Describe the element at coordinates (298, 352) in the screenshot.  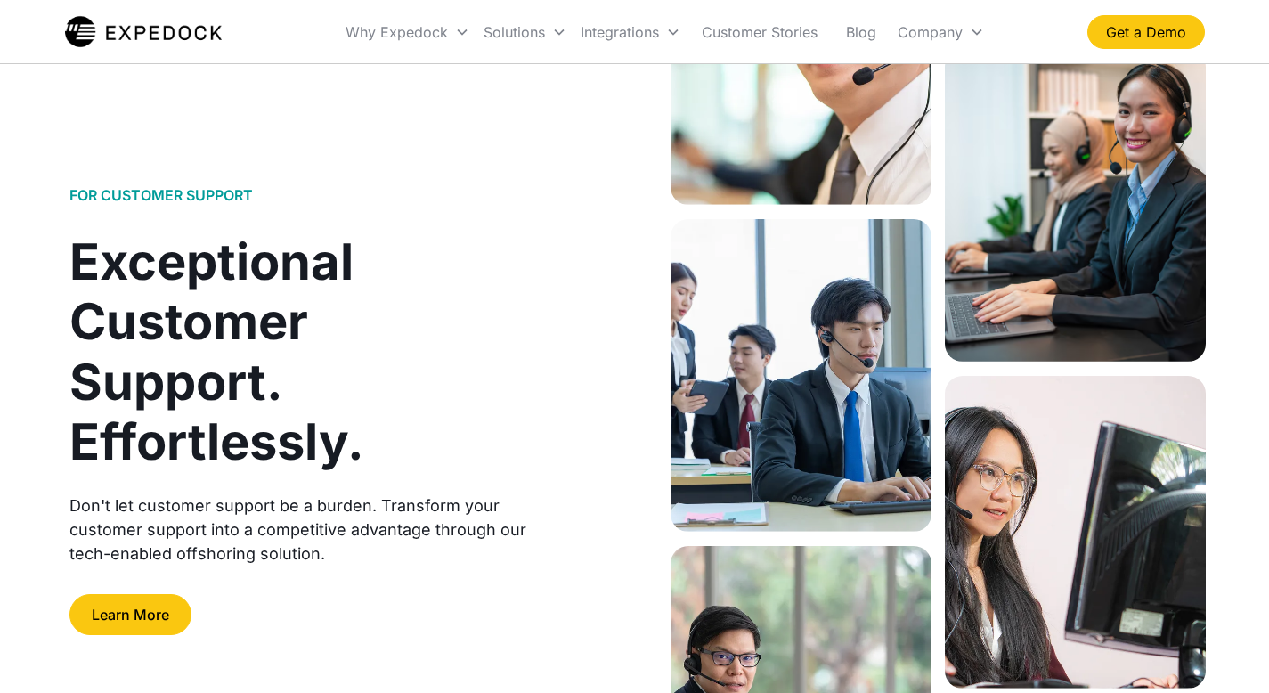
I see `div: Exceptional Customer Support. Effortlessly.` at that location.